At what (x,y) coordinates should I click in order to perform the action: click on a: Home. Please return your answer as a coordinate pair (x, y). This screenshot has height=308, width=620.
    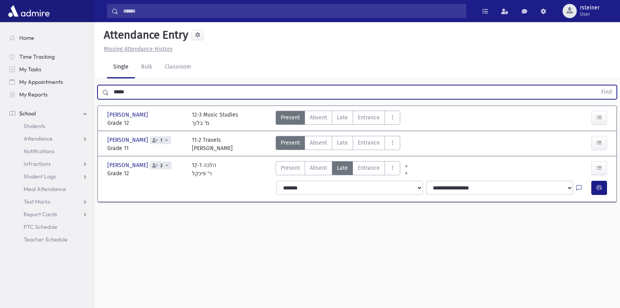
    Looking at the image, I should click on (48, 38).